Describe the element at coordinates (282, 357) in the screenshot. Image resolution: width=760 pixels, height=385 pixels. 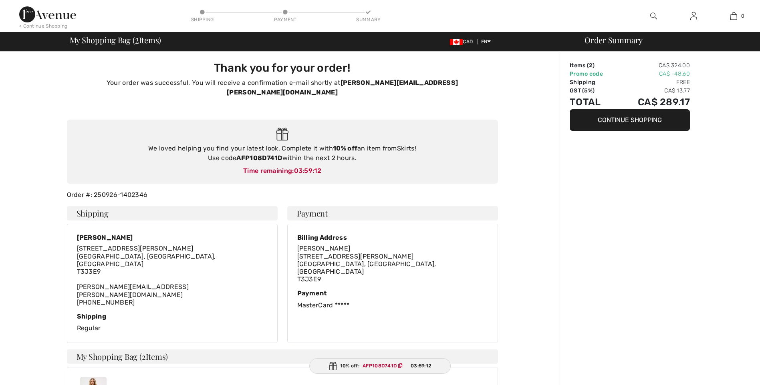
I see `h4: My Shopping Bag ( Items)` at that location.